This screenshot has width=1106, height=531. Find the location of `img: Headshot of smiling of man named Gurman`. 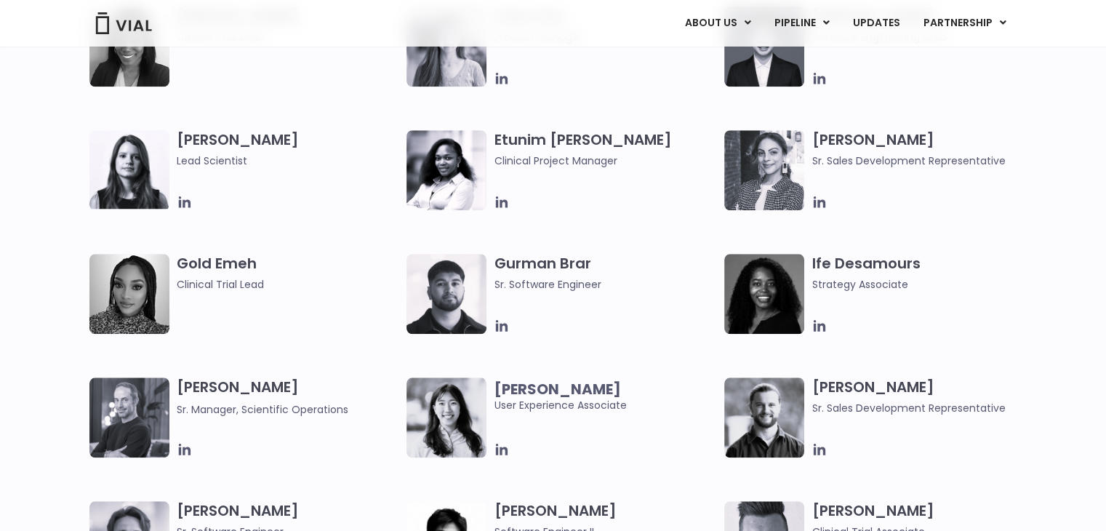

img: Headshot of smiling of man named Gurman is located at coordinates (447, 294).